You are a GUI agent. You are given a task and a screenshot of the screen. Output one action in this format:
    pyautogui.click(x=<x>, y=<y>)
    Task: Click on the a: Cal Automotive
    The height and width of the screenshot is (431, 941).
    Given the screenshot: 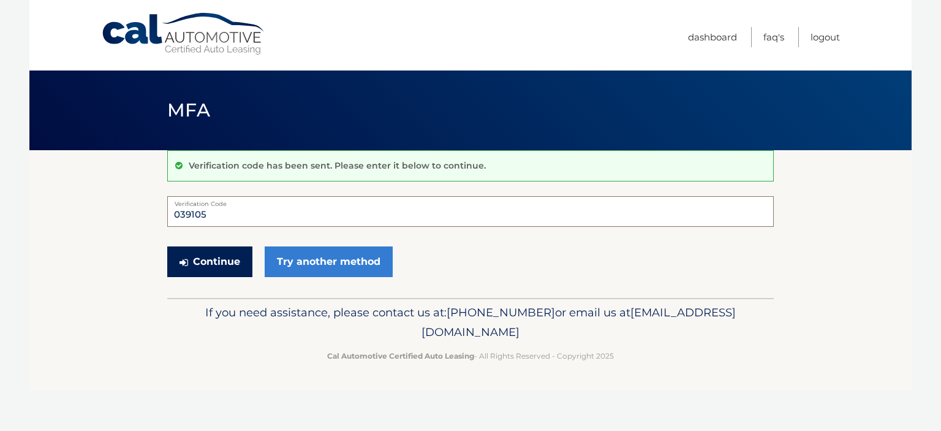 What is the action you would take?
    pyautogui.click(x=184, y=34)
    